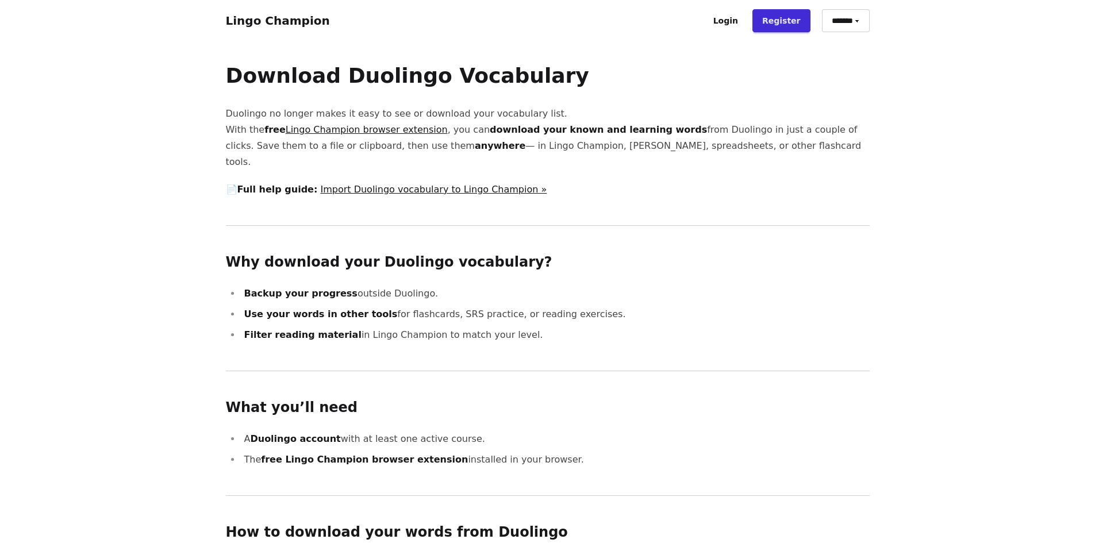  Describe the element at coordinates (367, 129) in the screenshot. I see `a: Lingo Champion browser extension` at that location.